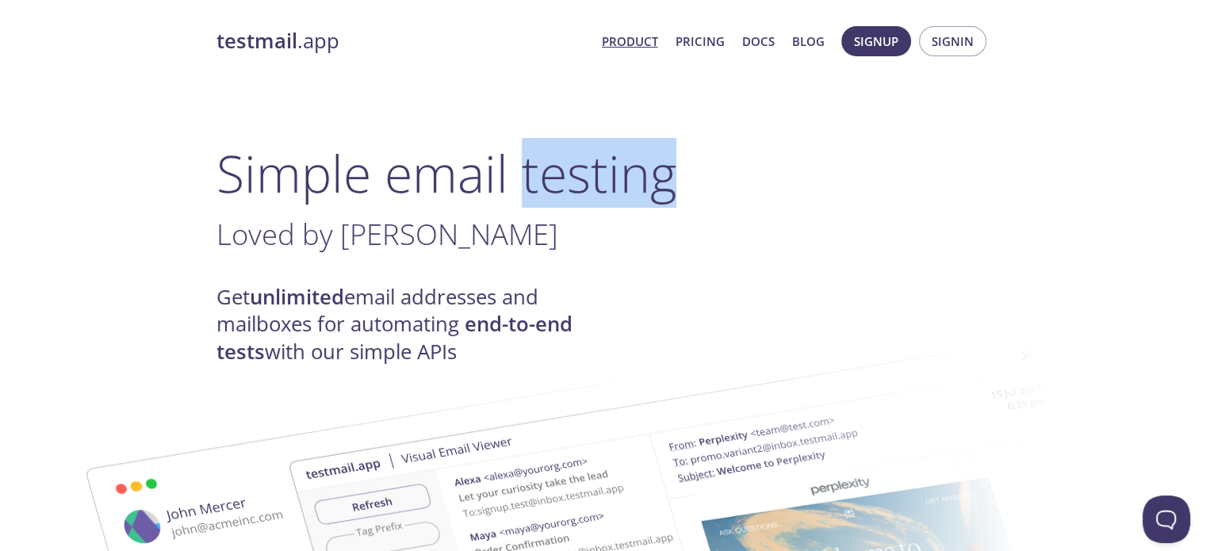  I want to click on a: Blog, so click(808, 41).